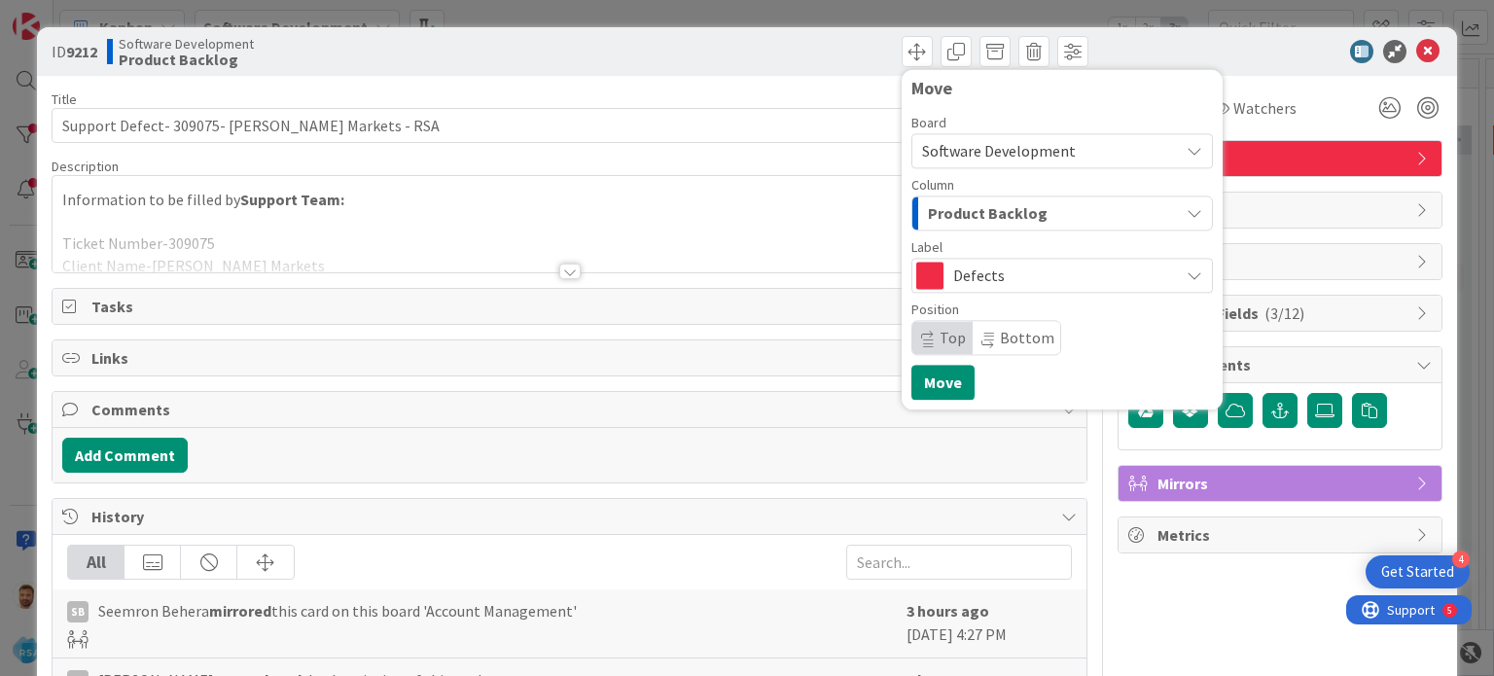 Image resolution: width=1494 pixels, height=676 pixels. Describe the element at coordinates (125, 455) in the screenshot. I see `button: Add Comment` at that location.